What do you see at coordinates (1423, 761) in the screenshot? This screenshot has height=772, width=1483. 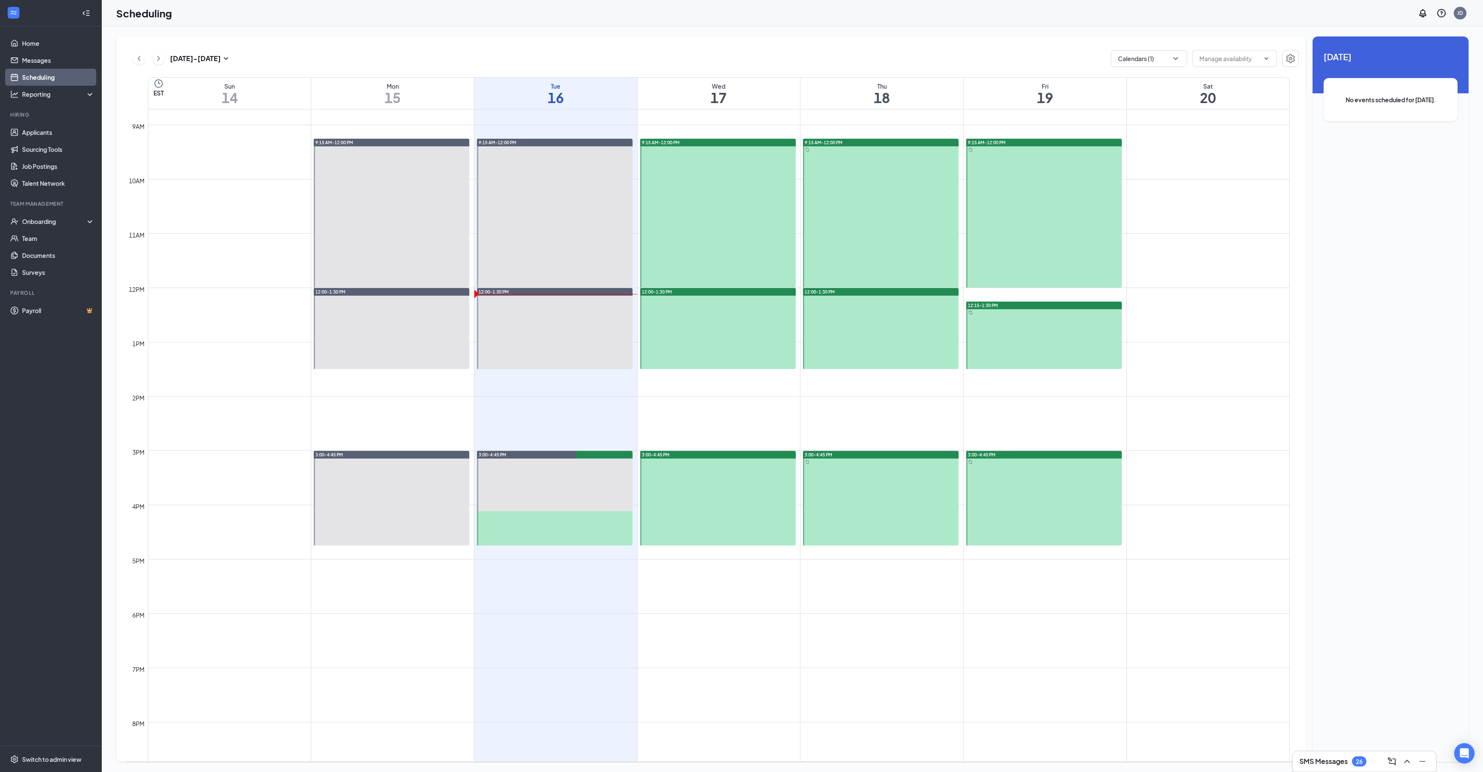 I see `button: Minimize` at bounding box center [1423, 761].